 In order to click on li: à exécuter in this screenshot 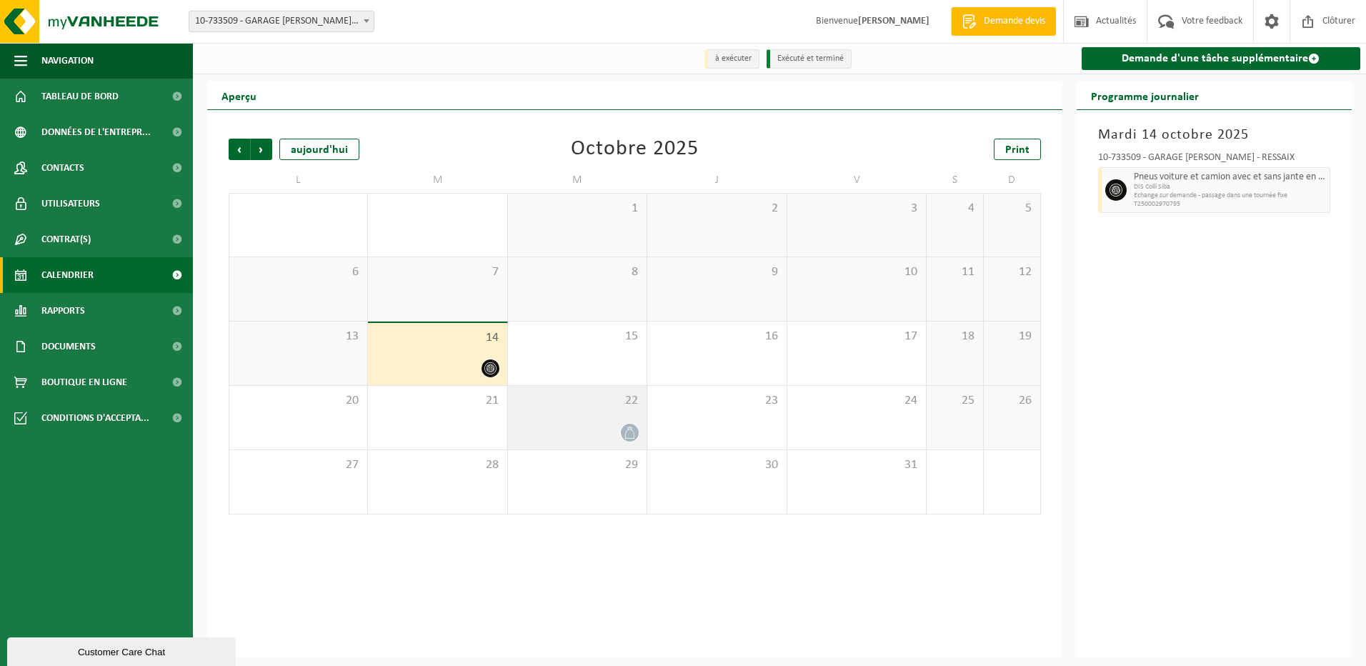, I will do `click(732, 59)`.